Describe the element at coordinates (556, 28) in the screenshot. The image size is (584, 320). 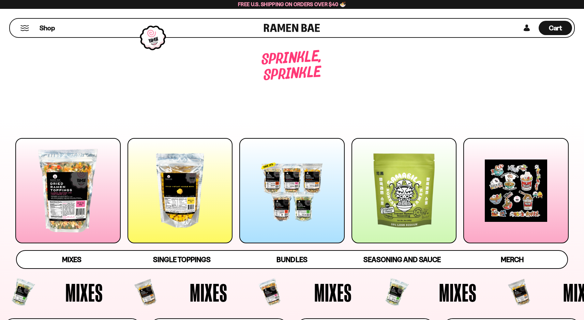
I see `div: Cart` at that location.